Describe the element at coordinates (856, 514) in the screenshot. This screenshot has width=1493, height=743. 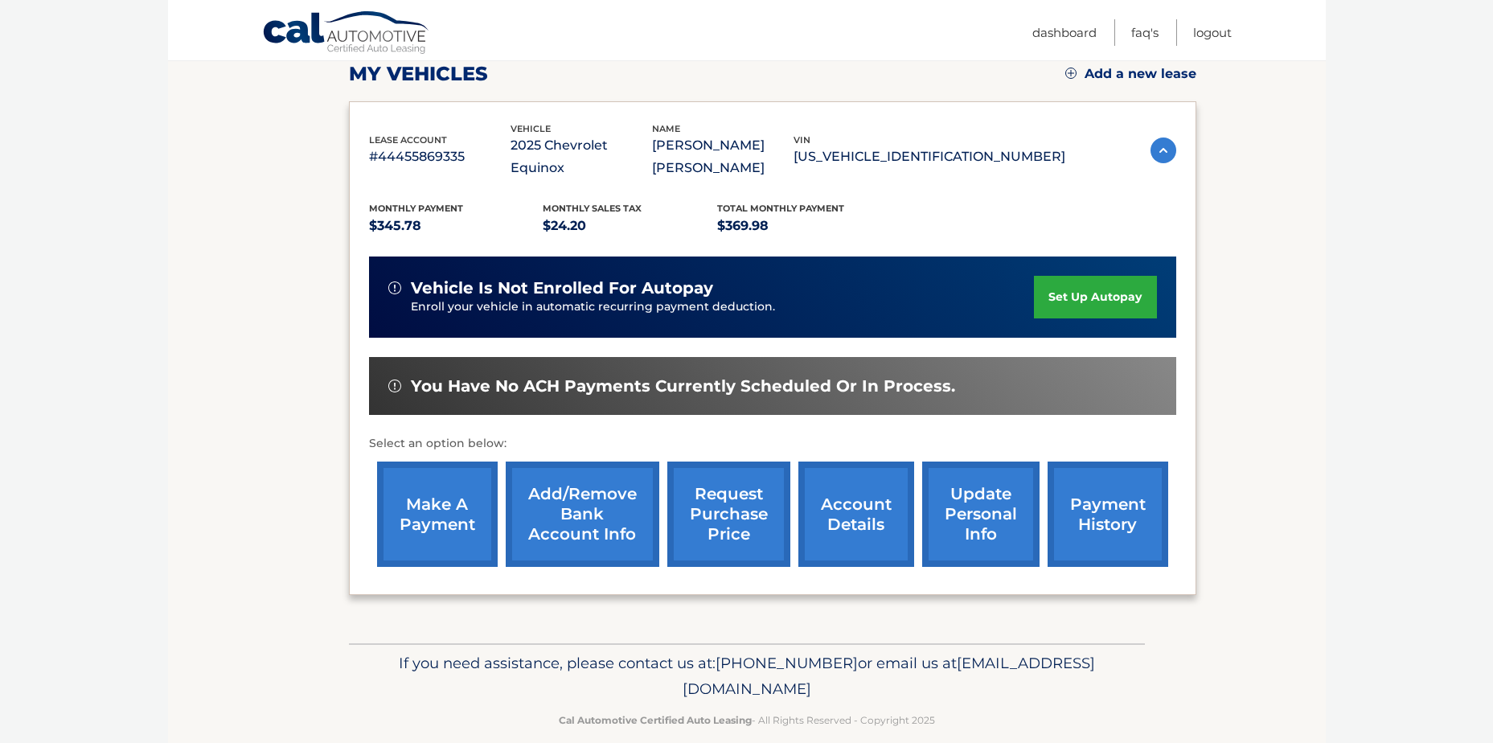
I see `a: account details` at that location.